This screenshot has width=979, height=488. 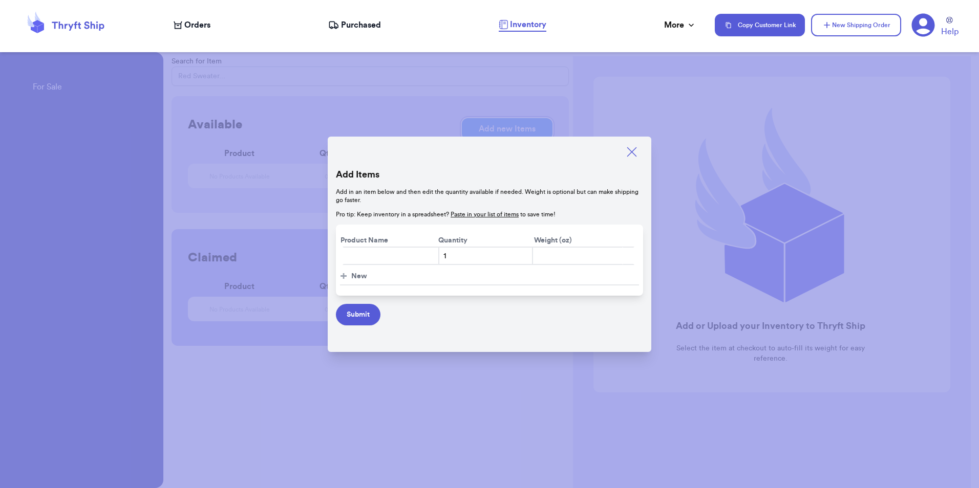 I want to click on button: Submit, so click(x=358, y=315).